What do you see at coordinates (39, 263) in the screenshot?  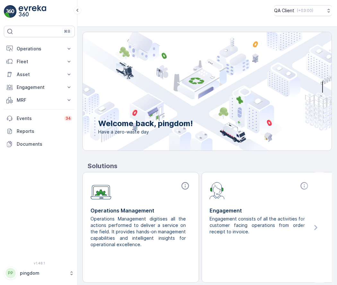 I see `span: v 1.48.1` at bounding box center [39, 263].